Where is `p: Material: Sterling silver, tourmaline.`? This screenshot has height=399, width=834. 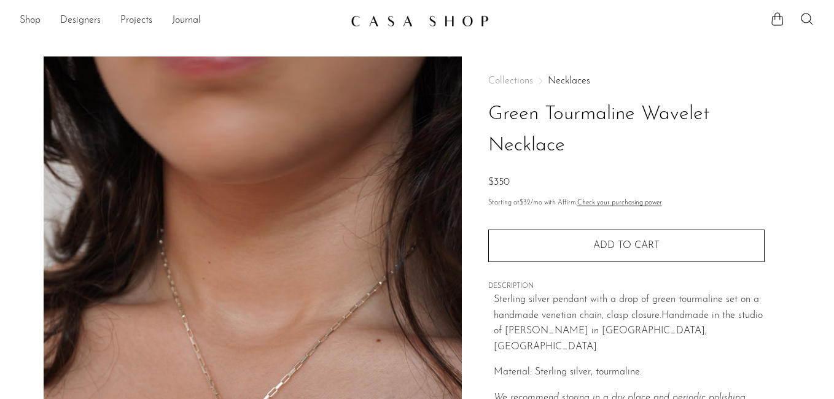 p: Material: Sterling silver, tourmaline. is located at coordinates (629, 373).